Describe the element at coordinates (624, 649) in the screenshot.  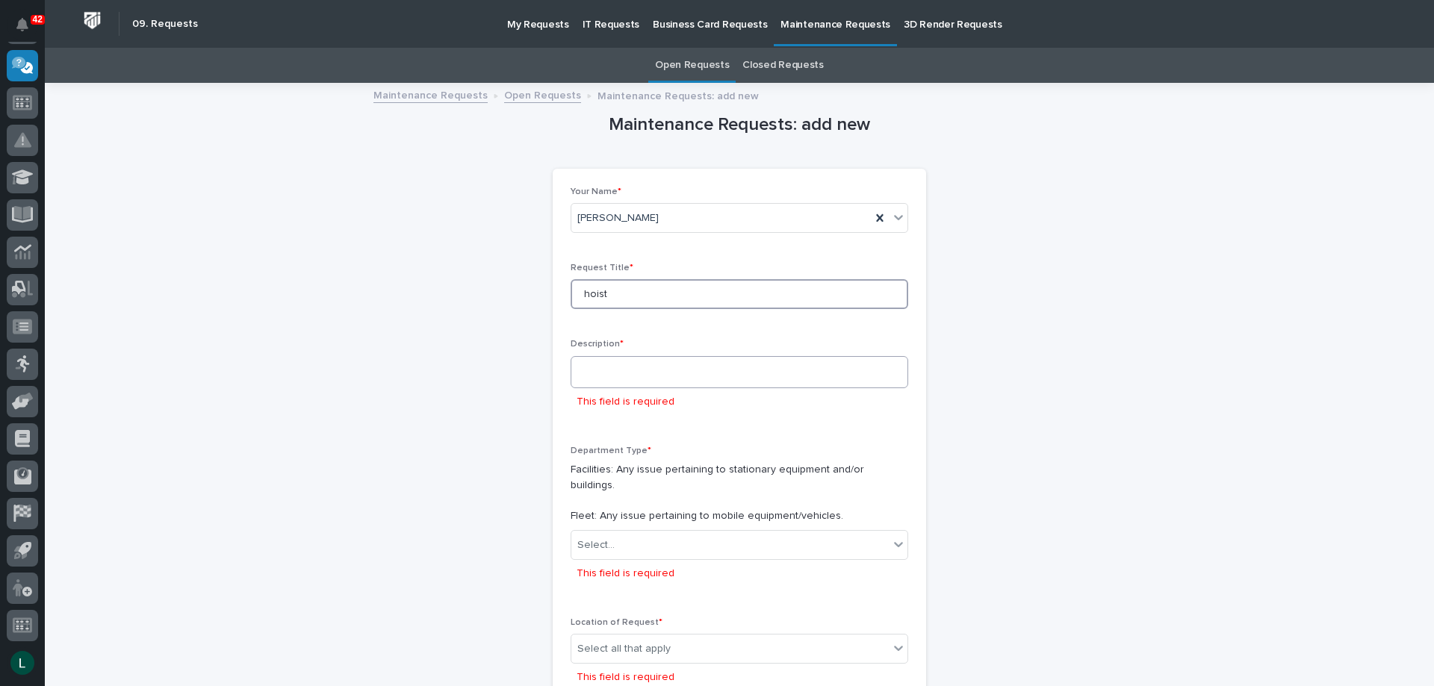
I see `div: Select all that apply` at that location.